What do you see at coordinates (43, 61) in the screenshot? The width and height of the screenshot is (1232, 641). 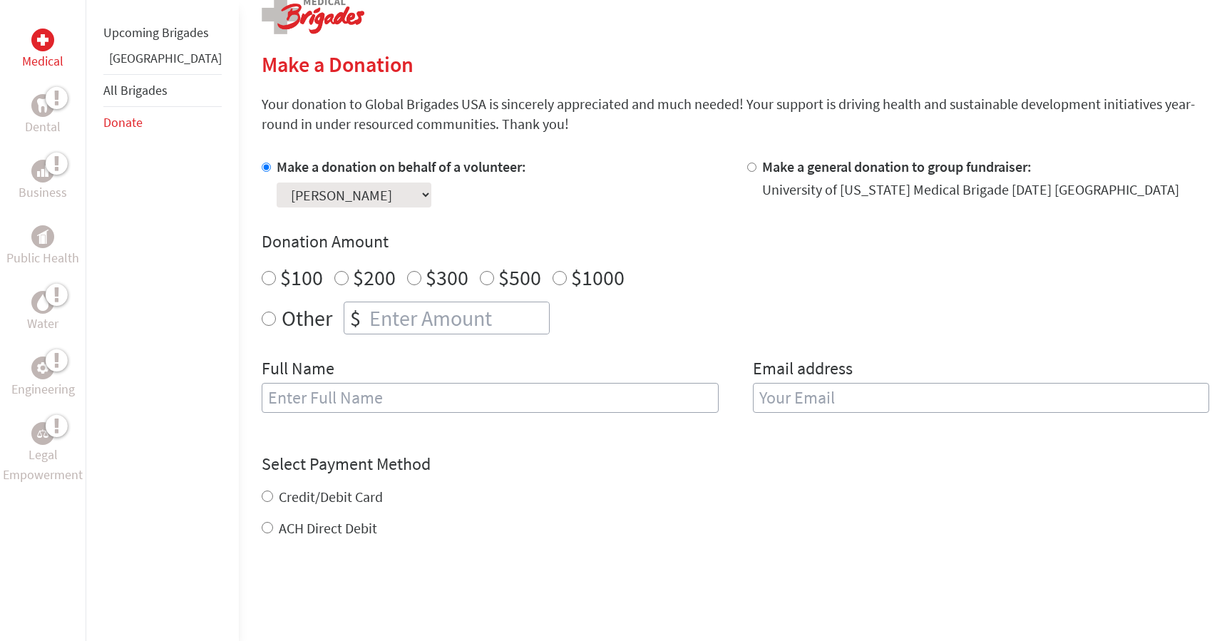 I see `p: Medical` at bounding box center [43, 61].